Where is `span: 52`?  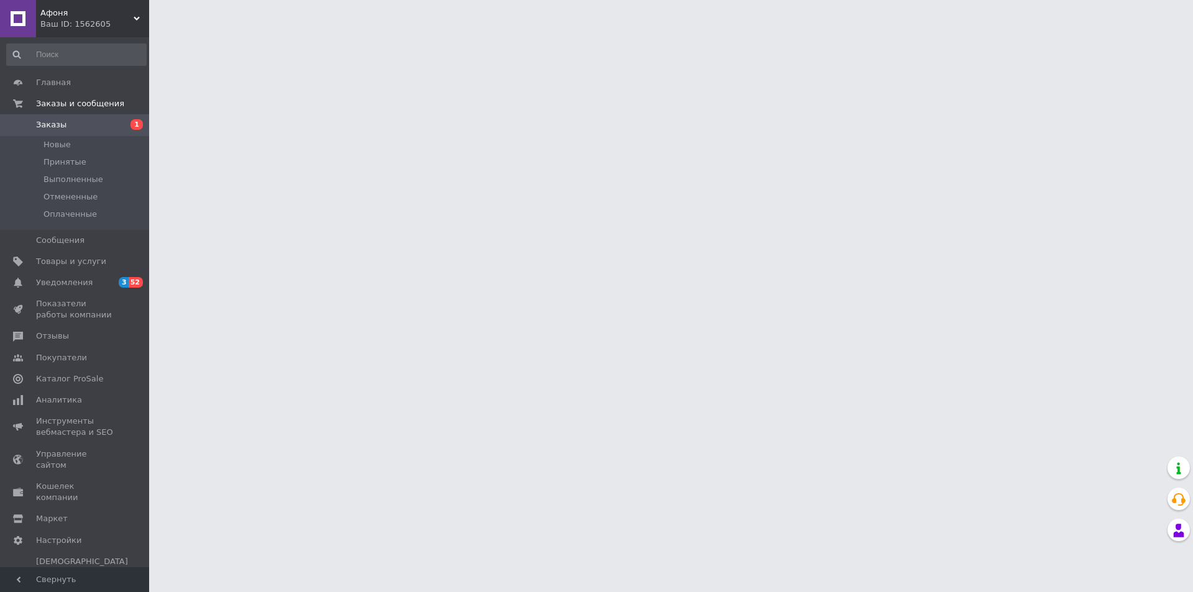
span: 52 is located at coordinates (135, 282).